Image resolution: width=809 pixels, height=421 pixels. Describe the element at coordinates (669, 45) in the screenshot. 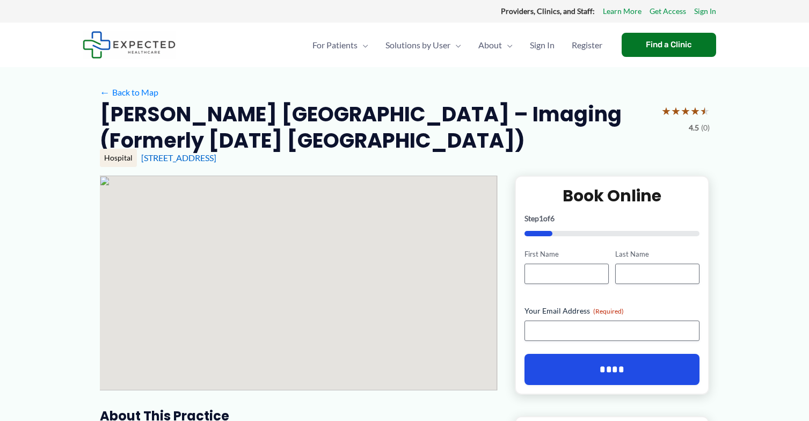

I see `div: Find a Clinic` at that location.